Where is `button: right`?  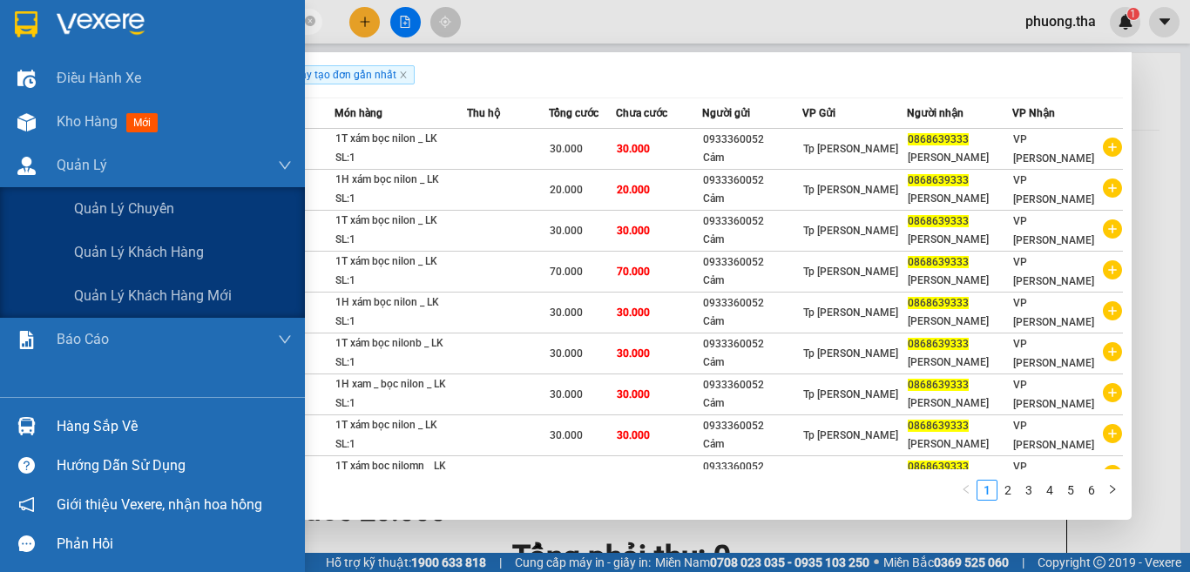 button: right is located at coordinates (1112, 490).